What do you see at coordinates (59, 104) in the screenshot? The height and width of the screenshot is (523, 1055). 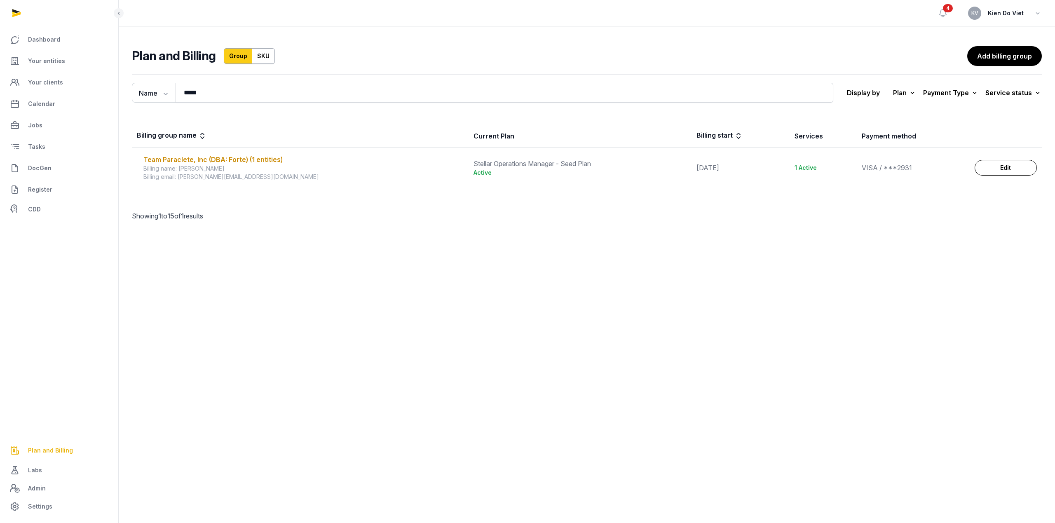 I see `a: Calendar` at bounding box center [59, 104].